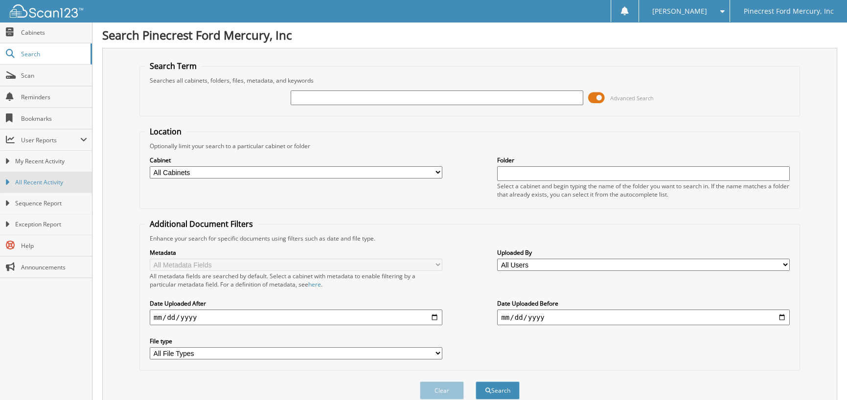 This screenshot has width=847, height=400. I want to click on legend: Search Term, so click(173, 66).